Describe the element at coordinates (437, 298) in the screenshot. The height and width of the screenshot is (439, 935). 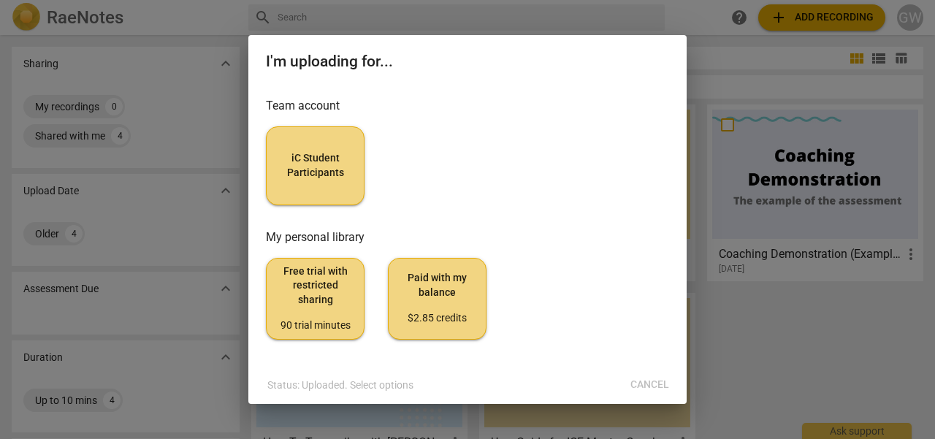
I see `span: Paid with my balance` at that location.